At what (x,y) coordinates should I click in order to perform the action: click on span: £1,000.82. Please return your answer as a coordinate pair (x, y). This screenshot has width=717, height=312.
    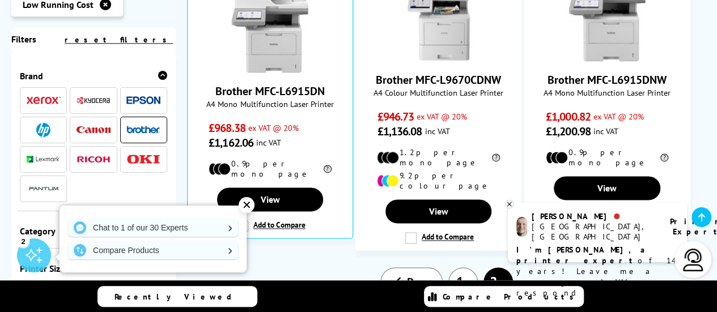
    Looking at the image, I should click on (568, 117).